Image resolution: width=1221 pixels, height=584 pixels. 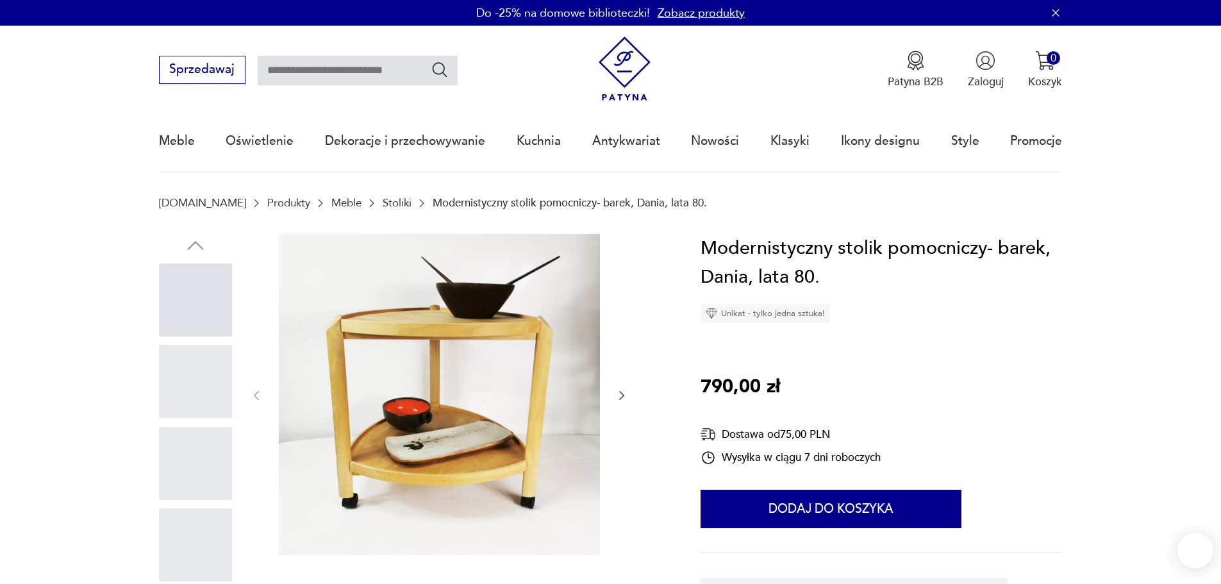 I want to click on img: Ikona diamentu, so click(x=711, y=313).